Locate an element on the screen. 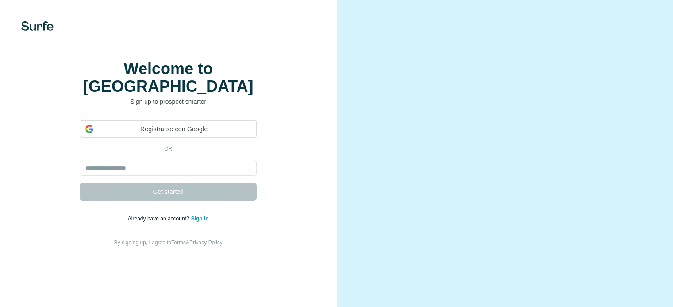 The height and width of the screenshot is (307, 673). a: Sign in is located at coordinates (200, 219).